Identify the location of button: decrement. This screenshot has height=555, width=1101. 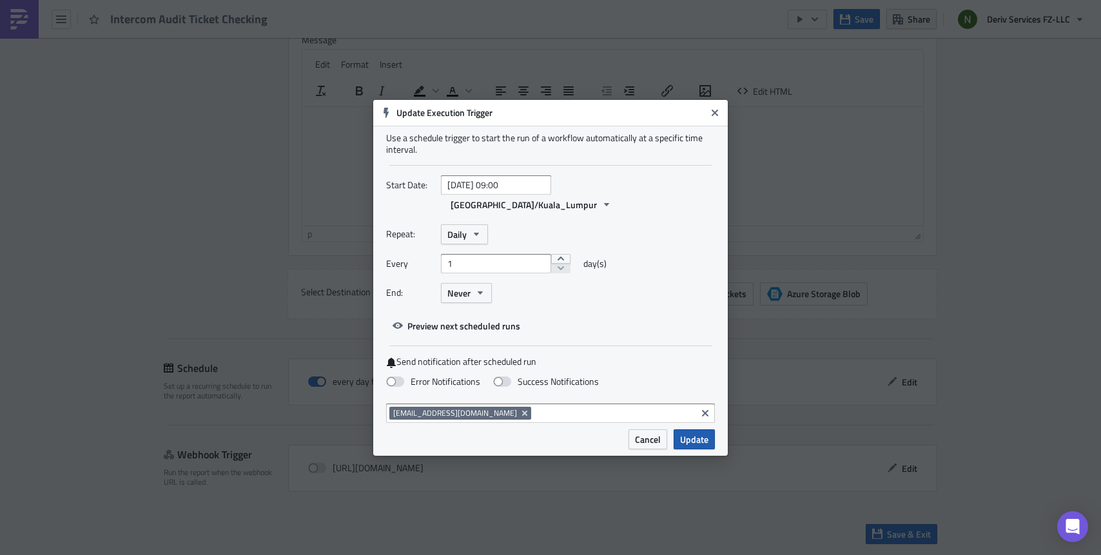
(561, 268).